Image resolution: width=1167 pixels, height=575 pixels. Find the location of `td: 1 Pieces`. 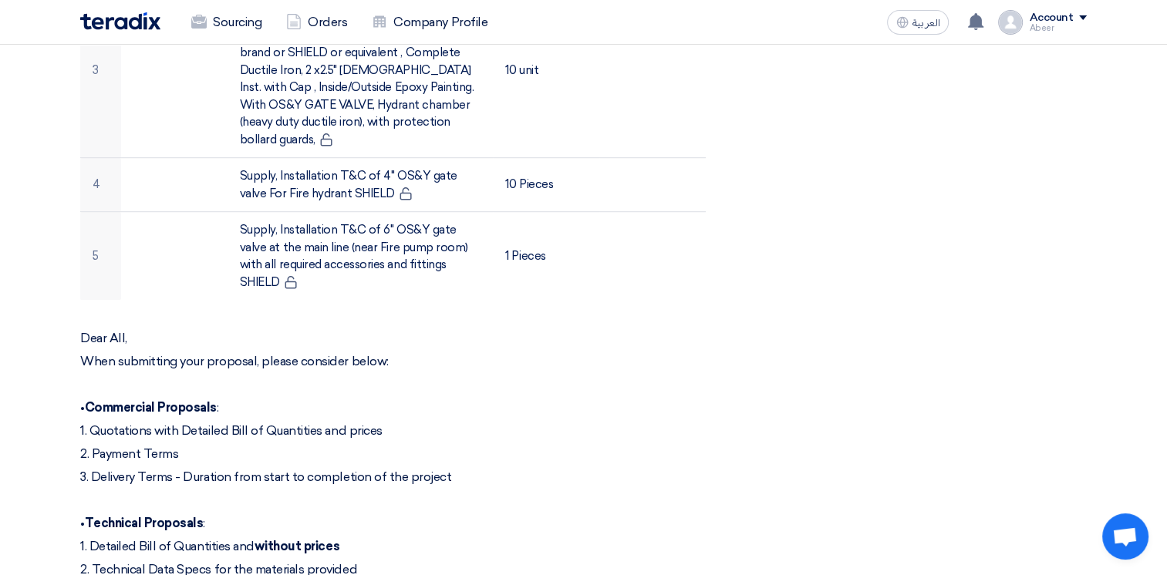

td: 1 Pieces is located at coordinates (546, 256).